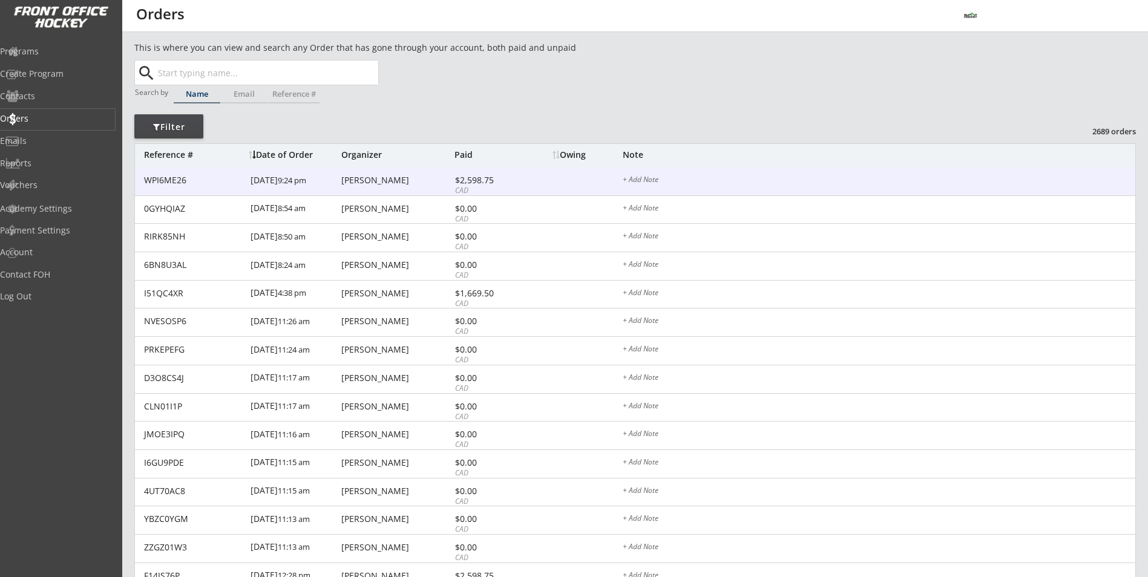 The height and width of the screenshot is (577, 1148). Describe the element at coordinates (292, 208) in the screenshot. I see `font: 8:54 am` at that location.